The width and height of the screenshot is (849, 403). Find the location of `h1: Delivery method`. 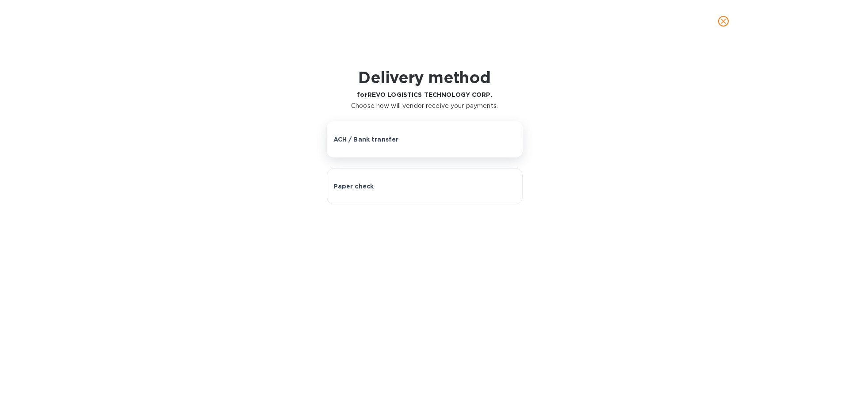

h1: Delivery method is located at coordinates (425, 77).